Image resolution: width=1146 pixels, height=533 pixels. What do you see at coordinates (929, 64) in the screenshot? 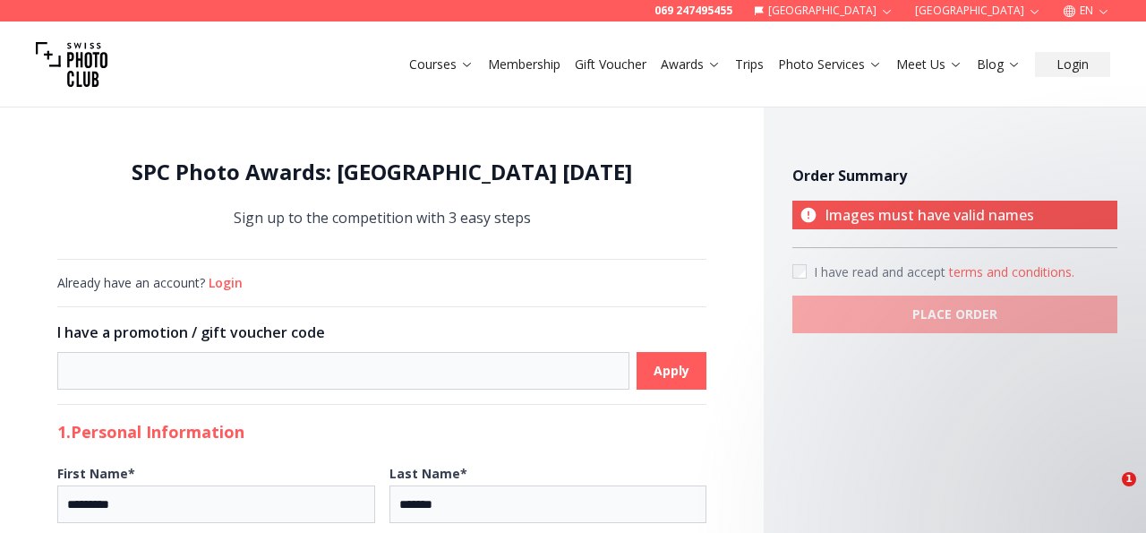
I see `a: Meet Us` at bounding box center [929, 64].